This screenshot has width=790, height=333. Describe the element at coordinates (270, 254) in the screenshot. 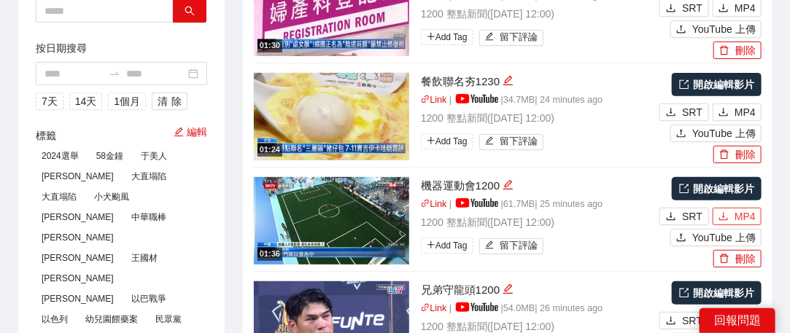

I see `div: 01:36` at that location.